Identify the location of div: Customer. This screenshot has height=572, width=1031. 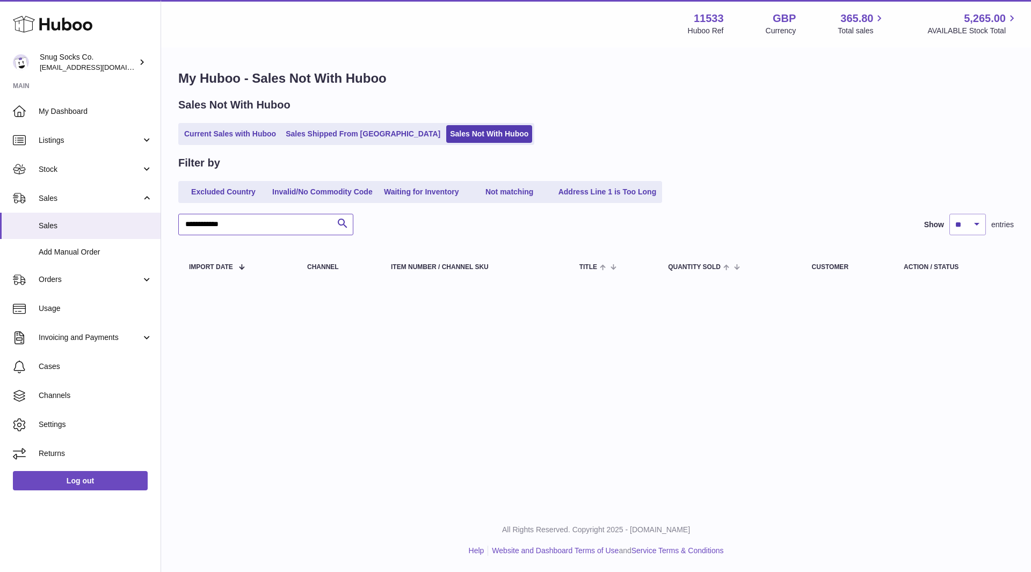
(847, 267).